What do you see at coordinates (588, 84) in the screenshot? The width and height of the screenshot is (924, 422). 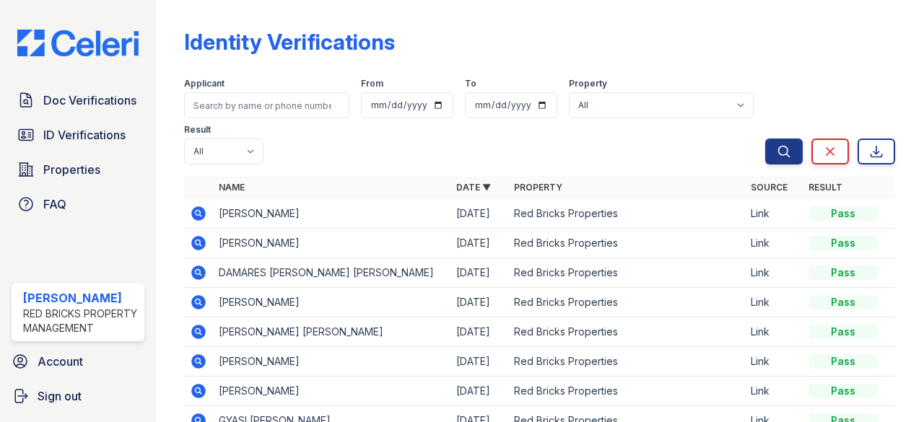 I see `label: Property` at bounding box center [588, 84].